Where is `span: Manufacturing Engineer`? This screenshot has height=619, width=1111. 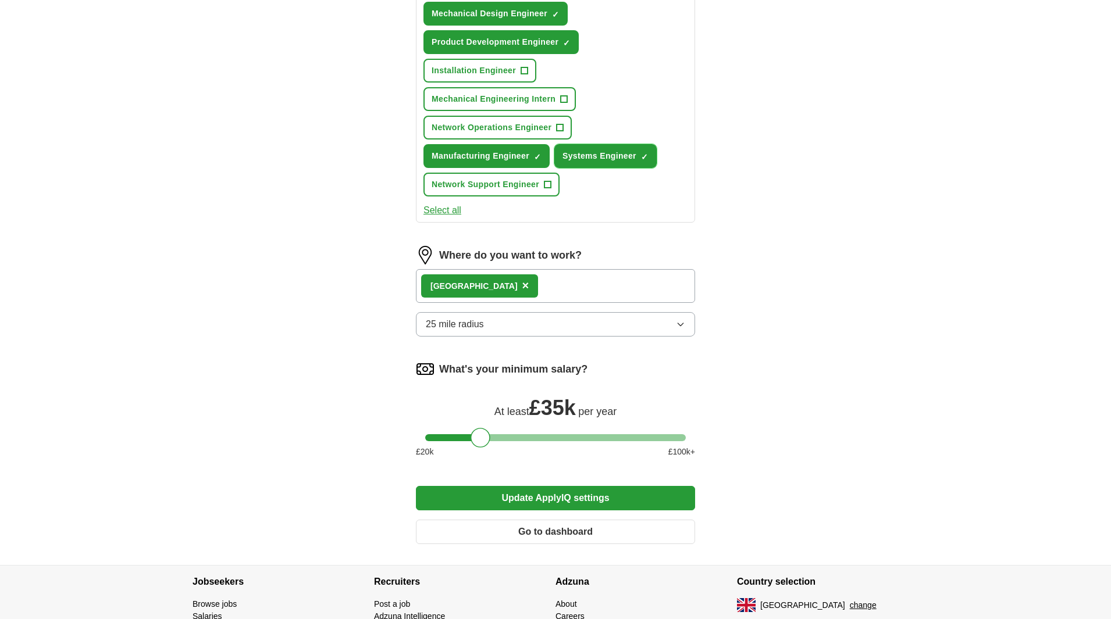 span: Manufacturing Engineer is located at coordinates (480, 156).